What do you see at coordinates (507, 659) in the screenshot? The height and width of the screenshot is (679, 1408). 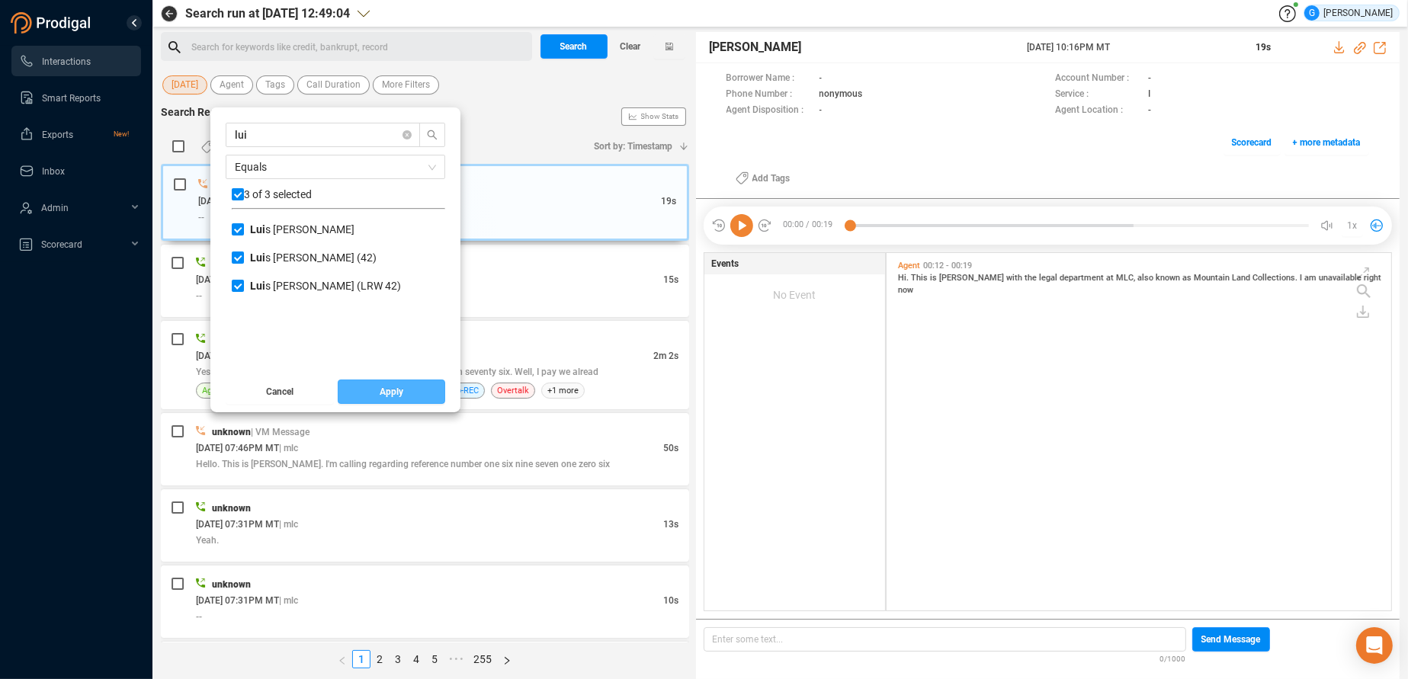 I see `button: right` at bounding box center [507, 659].